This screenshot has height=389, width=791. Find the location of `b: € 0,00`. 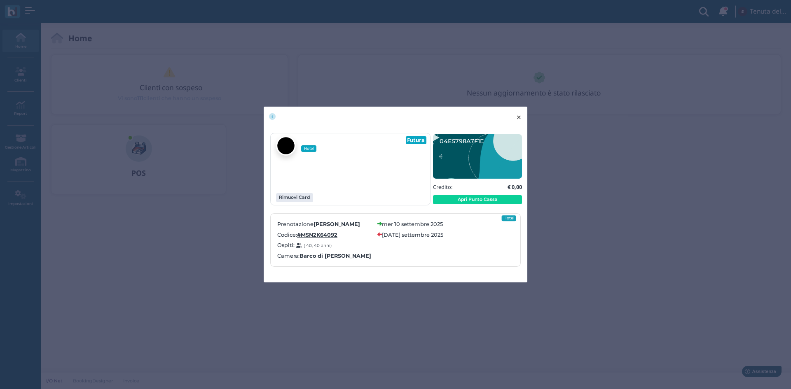

b: € 0,00 is located at coordinates (515, 187).